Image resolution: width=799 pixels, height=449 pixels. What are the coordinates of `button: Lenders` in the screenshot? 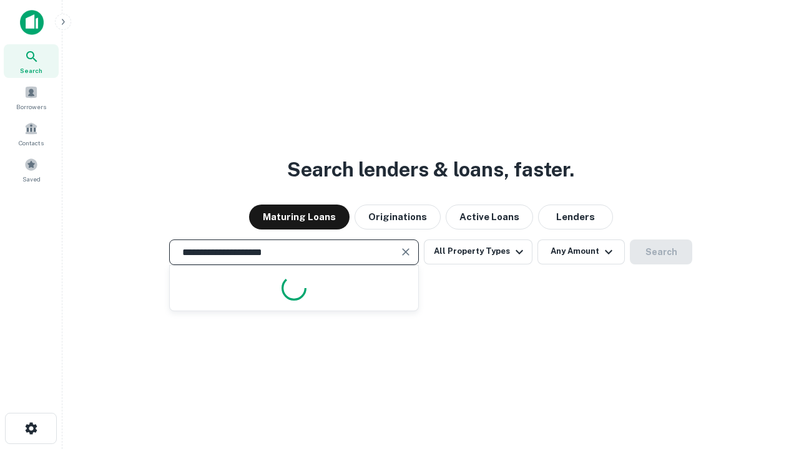 It's located at (576, 217).